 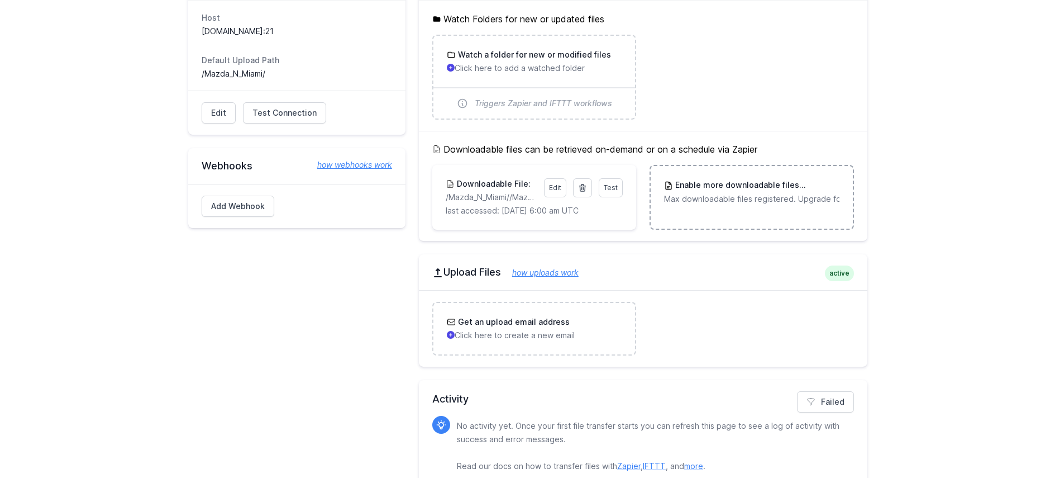 What do you see at coordinates (751, 199) in the screenshot?
I see `p: Max downloadable files registered. Upgrade for more.` at bounding box center [751, 199].